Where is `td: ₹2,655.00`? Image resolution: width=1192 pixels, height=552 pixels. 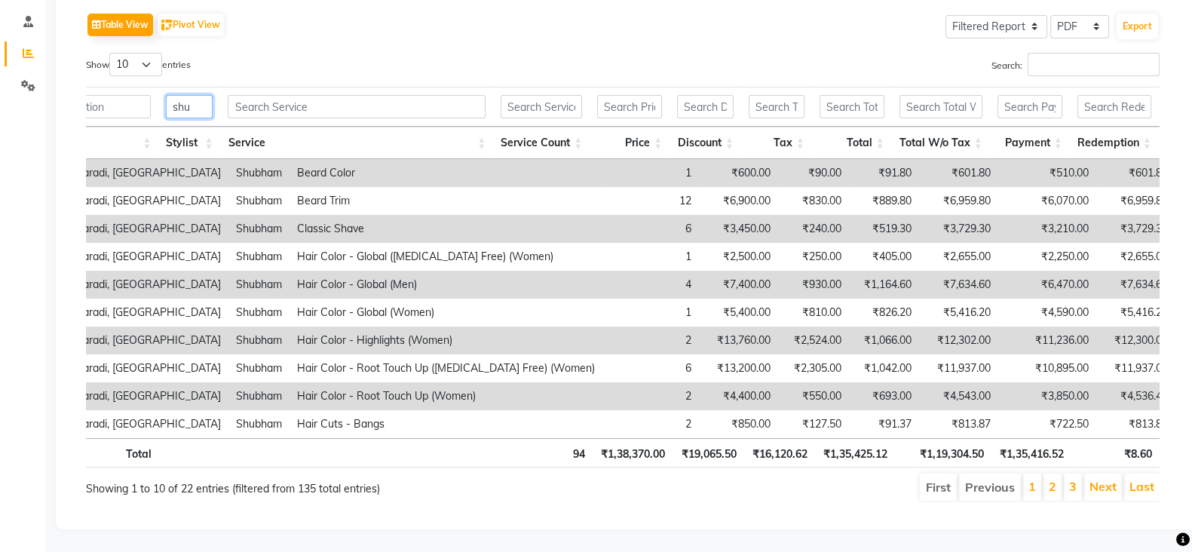 td: ₹2,655.00 is located at coordinates (958, 256).